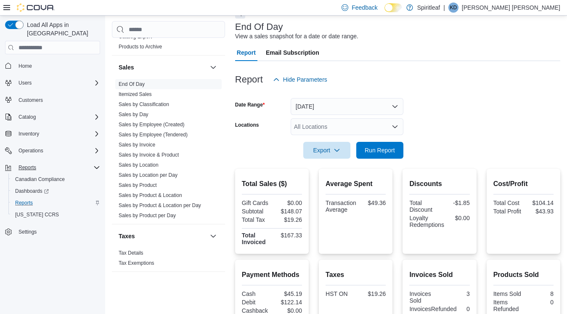 The image size is (567, 314). I want to click on a: Dashboards, so click(32, 191).